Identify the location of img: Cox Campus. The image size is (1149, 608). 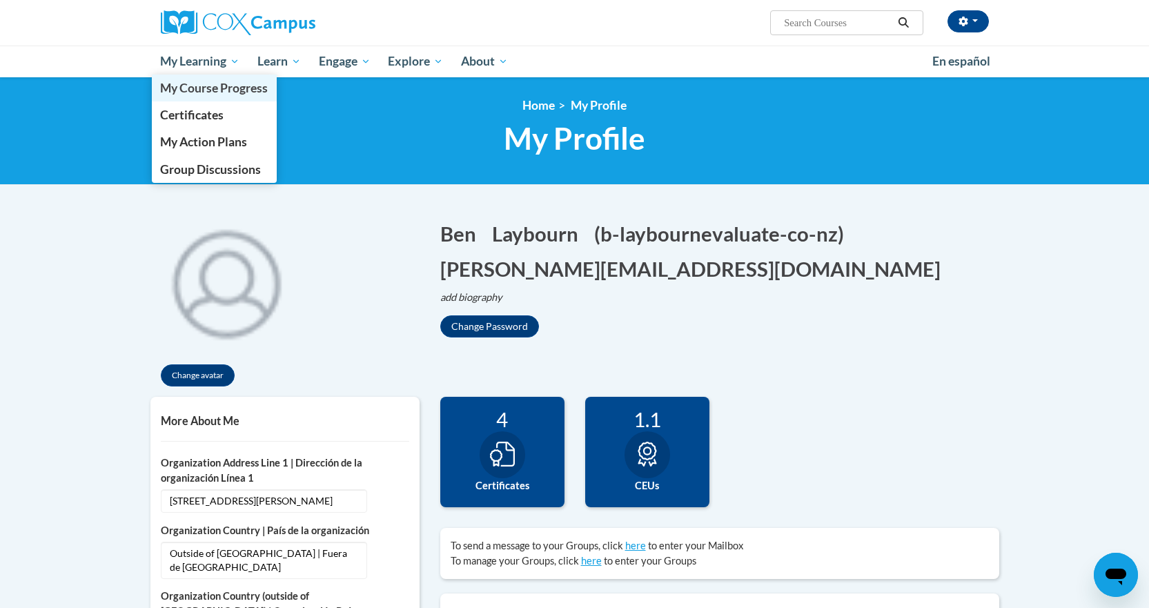
(238, 23).